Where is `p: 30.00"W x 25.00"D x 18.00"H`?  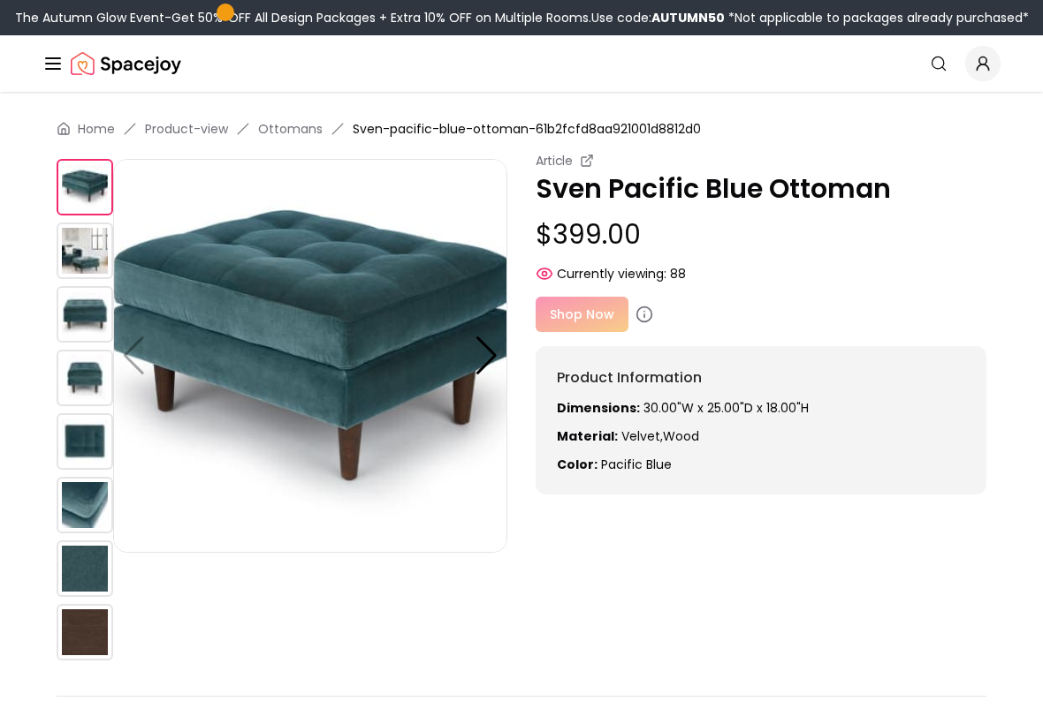
p: 30.00"W x 25.00"D x 18.00"H is located at coordinates (761, 408).